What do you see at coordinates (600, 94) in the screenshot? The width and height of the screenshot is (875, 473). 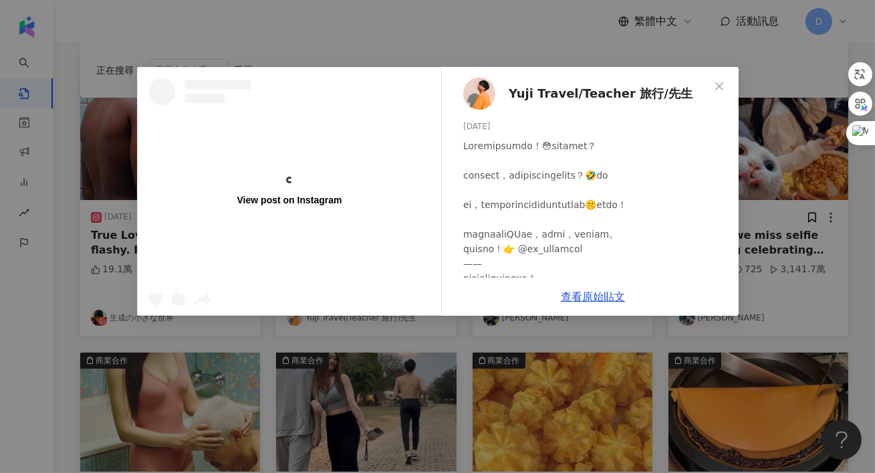 I see `span: Yuji Travel/Teacher 旅行/先生` at bounding box center [600, 94].